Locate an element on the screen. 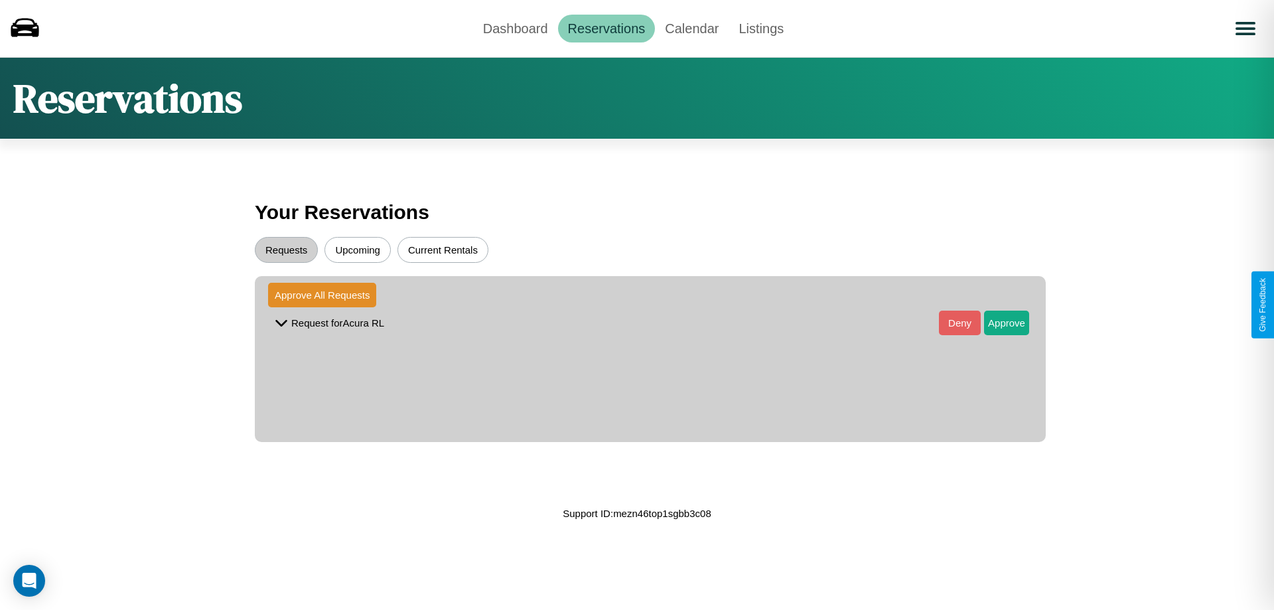  a: Dashboard is located at coordinates (515, 29).